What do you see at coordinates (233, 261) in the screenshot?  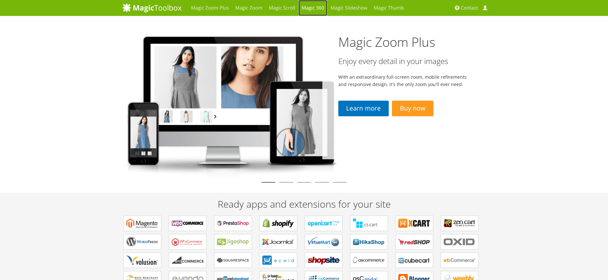 I see `b: Extensions for Squarespace` at bounding box center [233, 261].